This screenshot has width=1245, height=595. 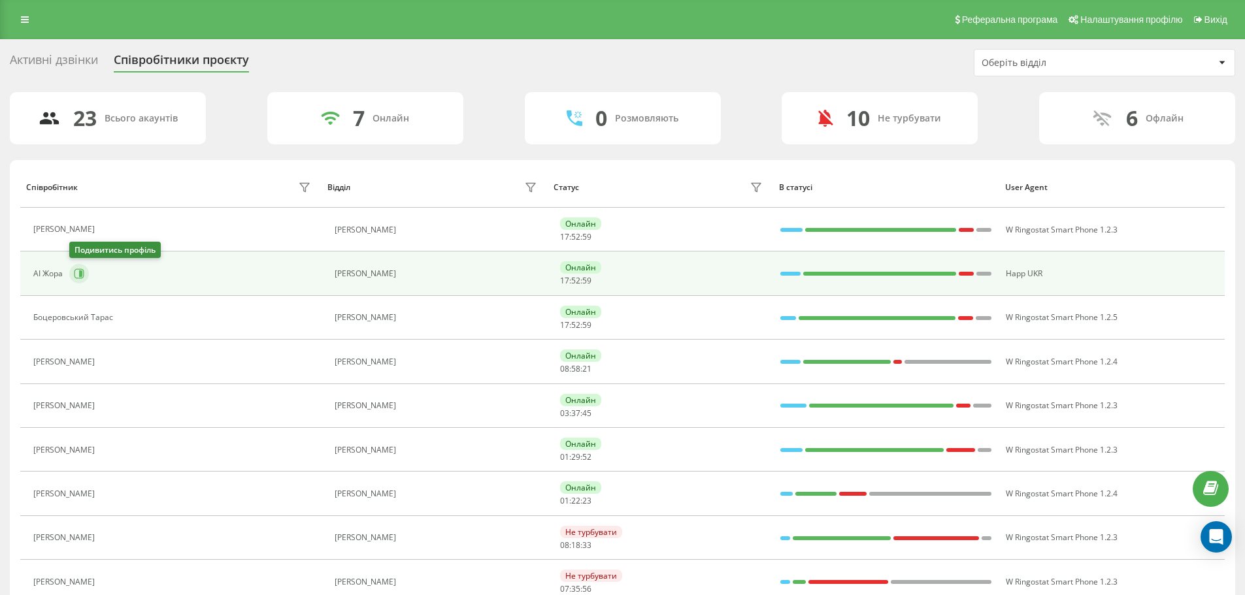 What do you see at coordinates (885, 187) in the screenshot?
I see `div: В статусі` at bounding box center [885, 187].